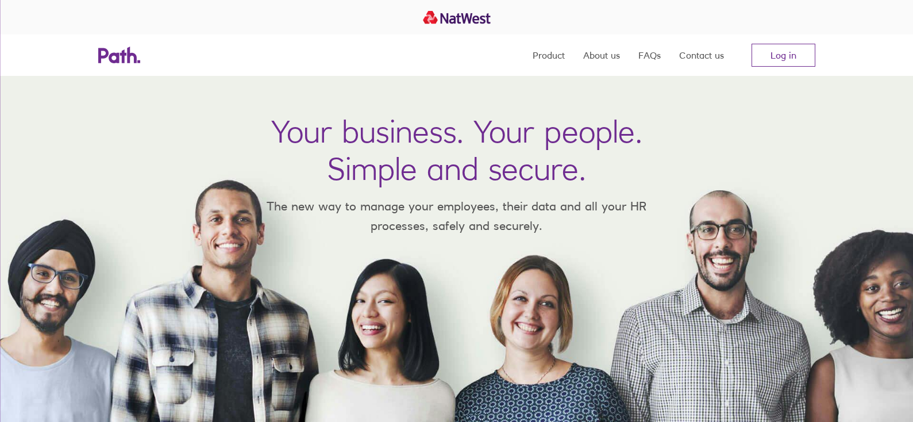 This screenshot has width=913, height=422. I want to click on h1: Your business. Your people. Simple and secure., so click(457, 150).